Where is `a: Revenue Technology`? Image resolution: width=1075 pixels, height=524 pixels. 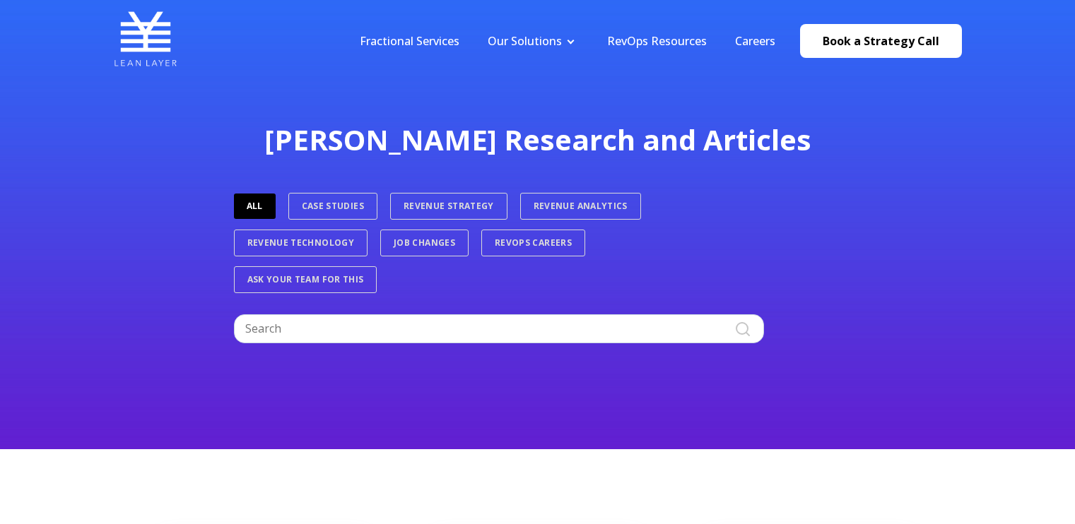
a: Revenue Technology is located at coordinates (300, 243).